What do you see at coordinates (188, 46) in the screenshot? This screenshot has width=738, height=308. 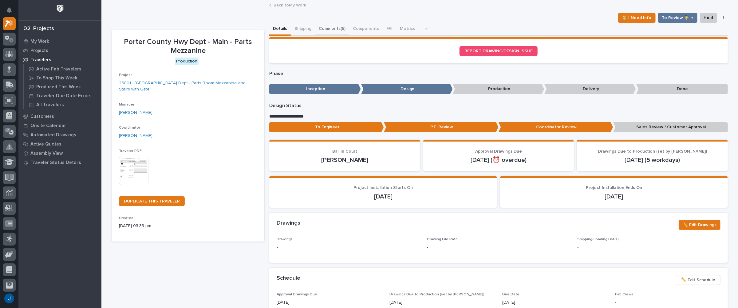 I see `p: Porter County Hwy Dept - Main - Parts Mezzanine` at bounding box center [188, 46].